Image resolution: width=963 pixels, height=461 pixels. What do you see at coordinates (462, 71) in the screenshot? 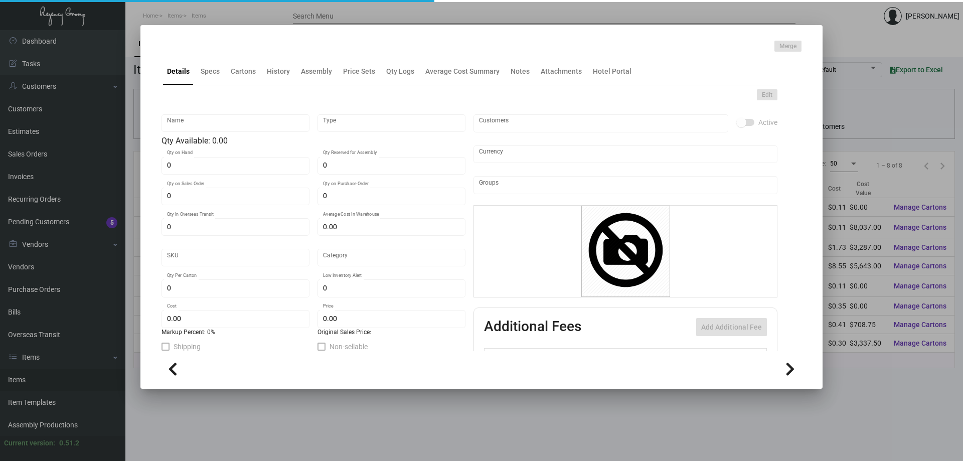
I see `div: Average Cost Summary` at bounding box center [462, 71].